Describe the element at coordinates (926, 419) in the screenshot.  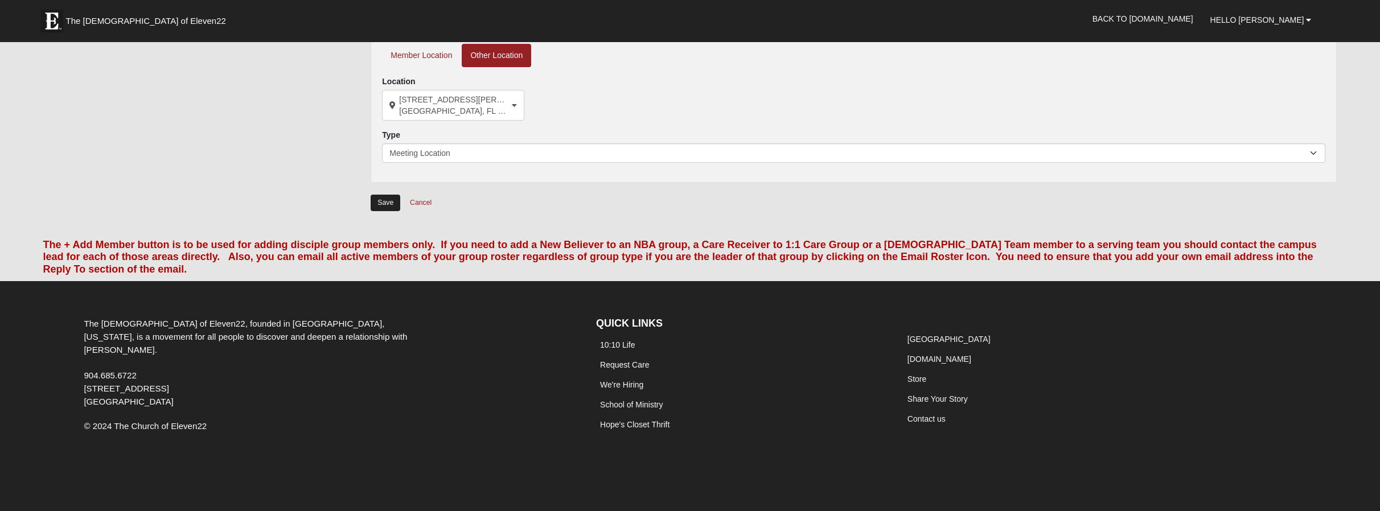
I see `a: Contact us` at that location.